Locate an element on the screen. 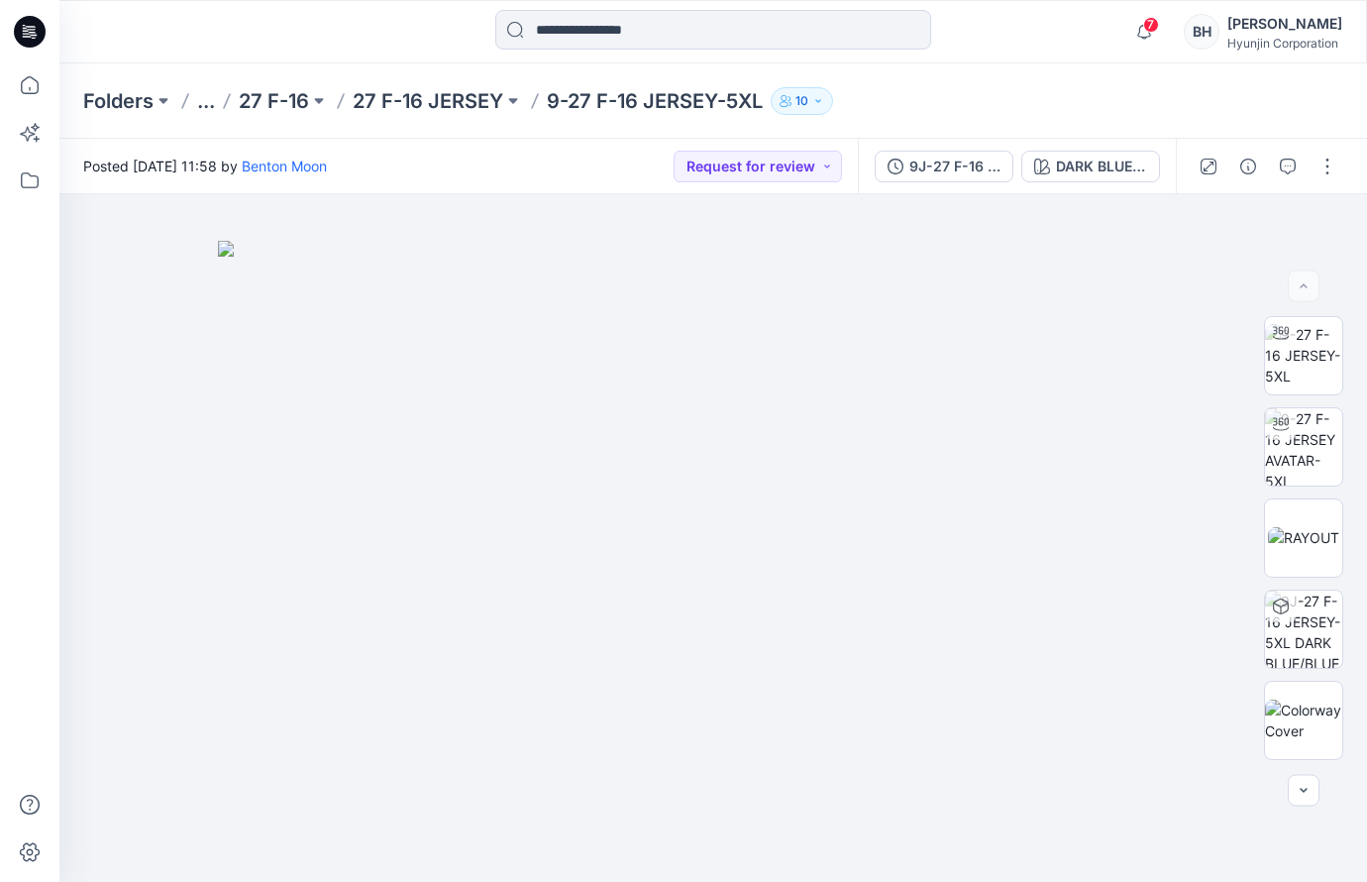 The image size is (1367, 882). div: Hyunjin Corporation is located at coordinates (1285, 43).